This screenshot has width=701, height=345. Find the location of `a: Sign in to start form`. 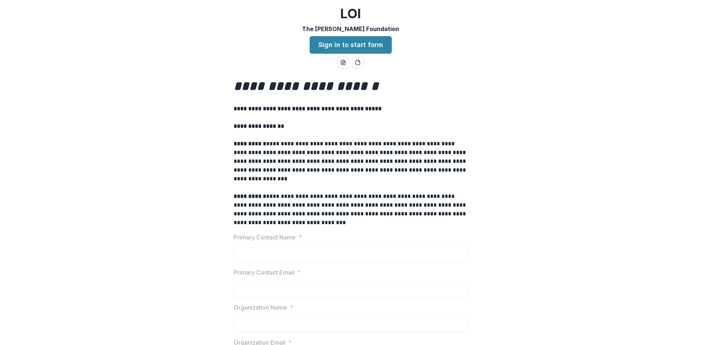

a: Sign in to start form is located at coordinates (351, 45).